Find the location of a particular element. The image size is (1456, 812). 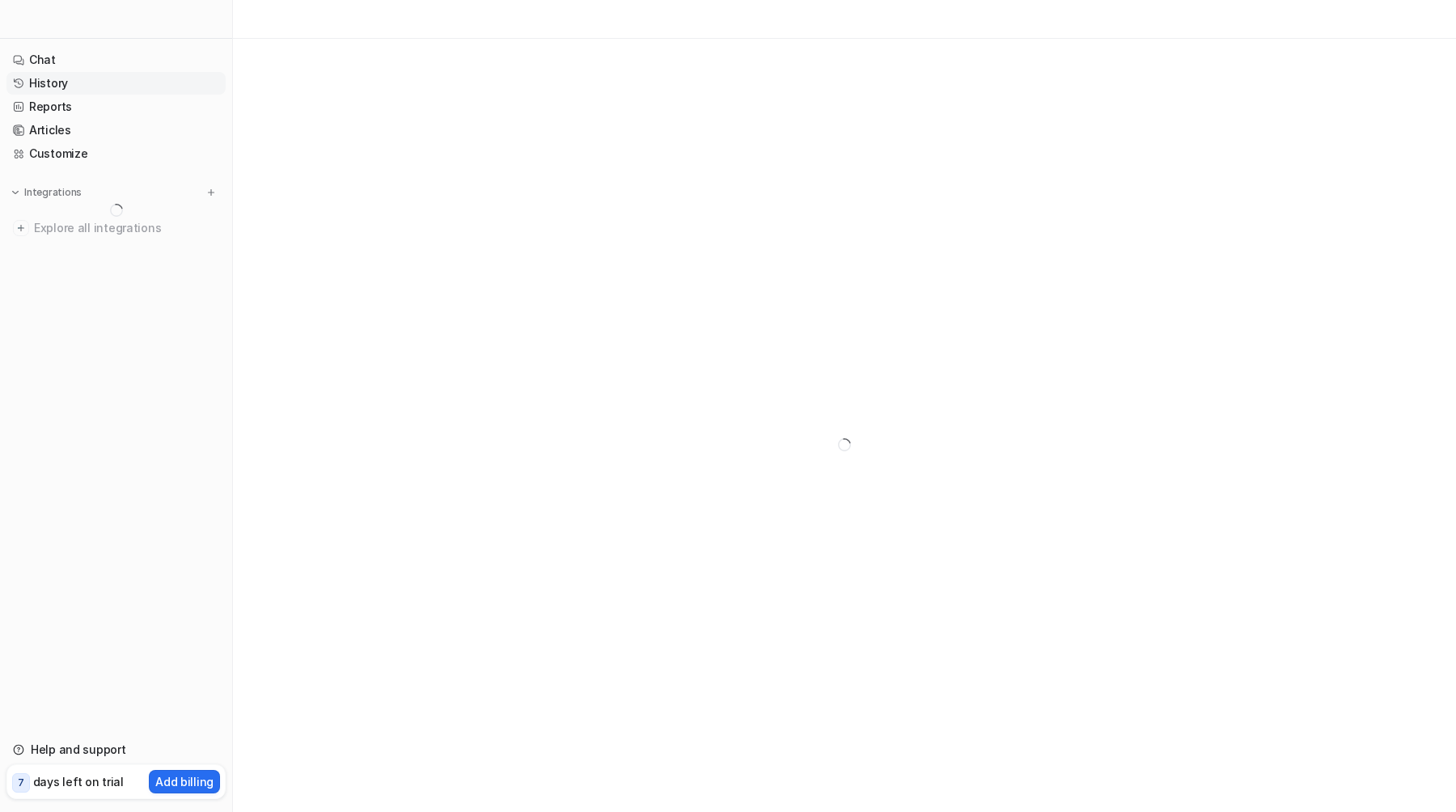

p: 7 is located at coordinates (21, 782).